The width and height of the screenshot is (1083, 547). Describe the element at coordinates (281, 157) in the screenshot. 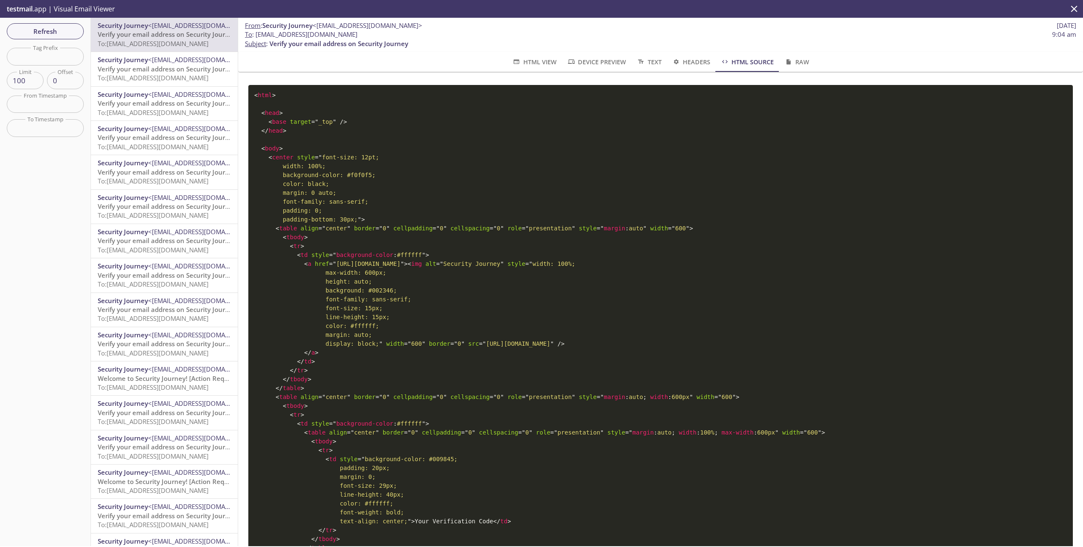

I see `span: center` at that location.